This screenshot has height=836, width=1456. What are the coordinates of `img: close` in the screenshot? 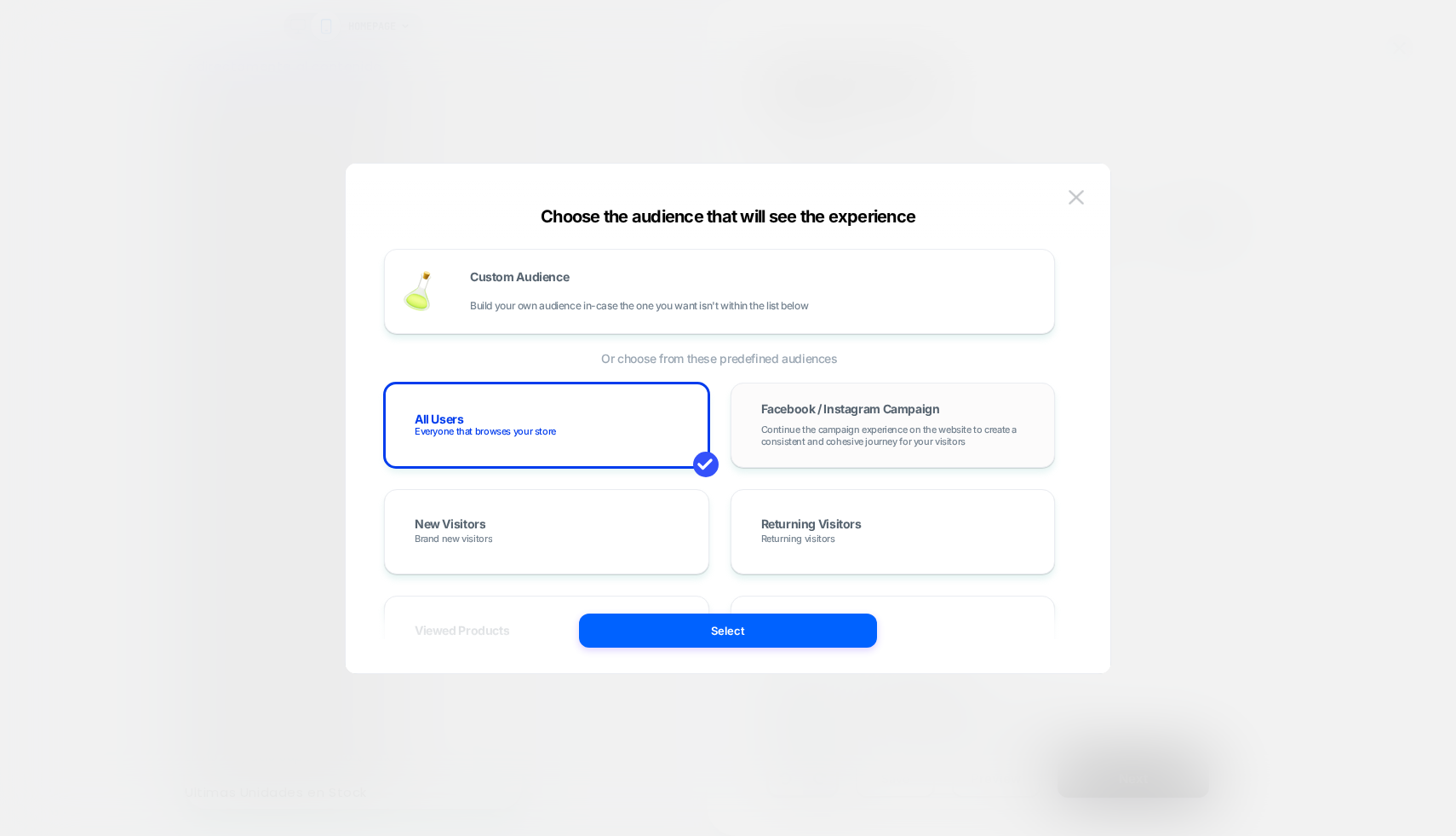 It's located at (1077, 197).